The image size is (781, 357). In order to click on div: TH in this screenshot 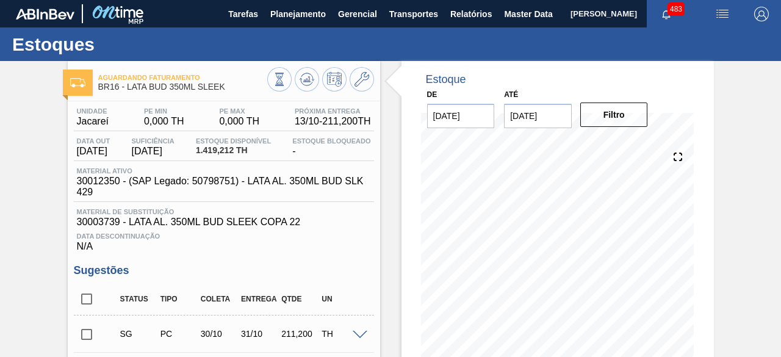, I will do `click(340, 334)`.